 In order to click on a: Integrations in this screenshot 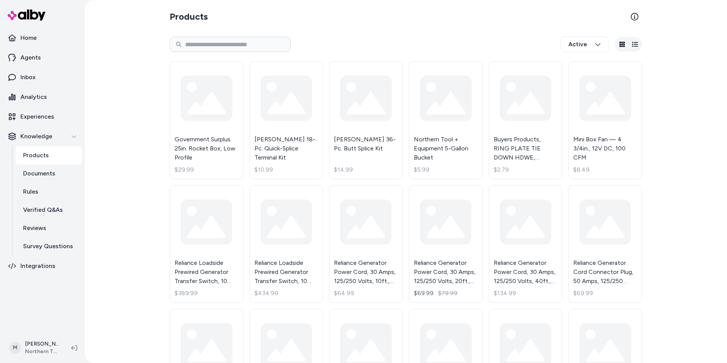, I will do `click(42, 266)`.